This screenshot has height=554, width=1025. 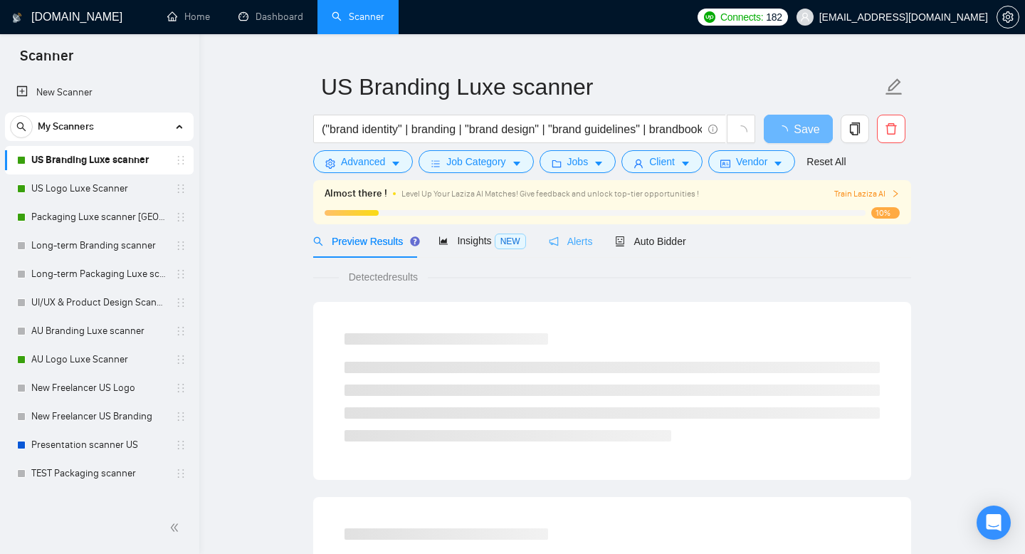 I want to click on div: Open Intercom Messenger, so click(x=993, y=522).